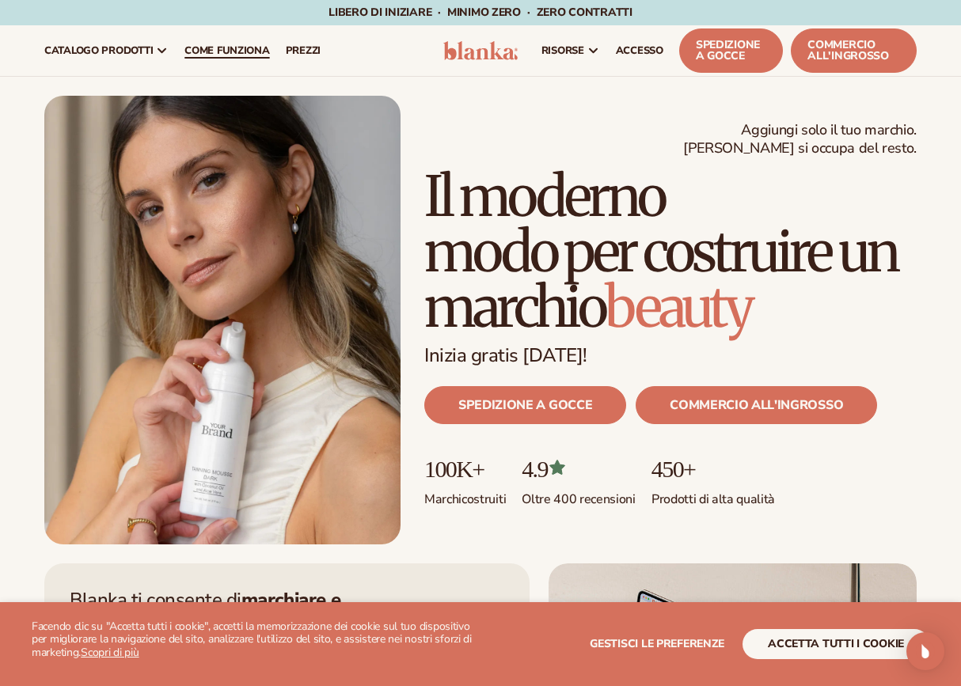 The height and width of the screenshot is (686, 961). What do you see at coordinates (657, 643) in the screenshot?
I see `span: GESTISCI LE PREFERENZE` at bounding box center [657, 643].